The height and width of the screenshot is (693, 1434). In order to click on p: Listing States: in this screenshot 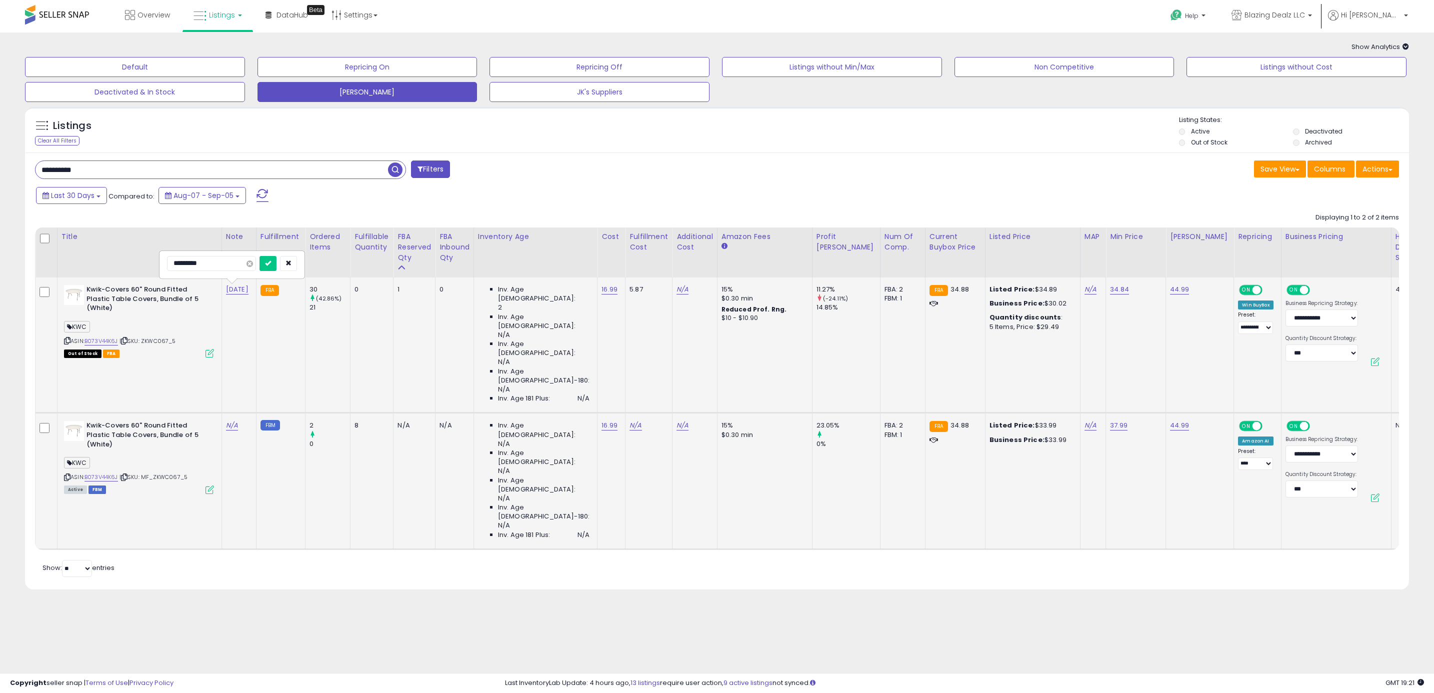, I will do `click(1294, 120)`.